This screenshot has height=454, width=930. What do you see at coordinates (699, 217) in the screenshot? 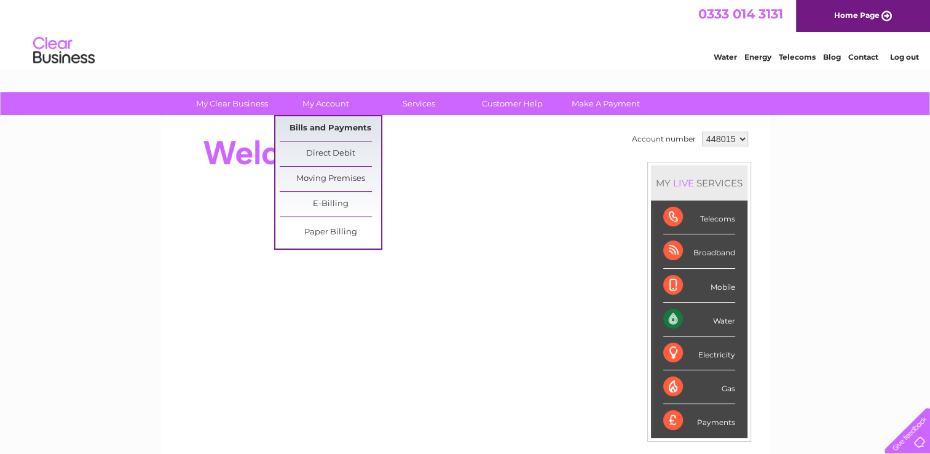
I see `div: Telecoms` at bounding box center [699, 217].